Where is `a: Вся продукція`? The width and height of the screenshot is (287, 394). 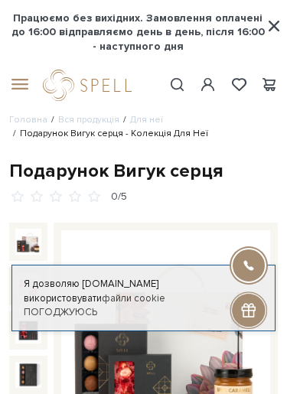
a: Вся продукція is located at coordinates (89, 119).